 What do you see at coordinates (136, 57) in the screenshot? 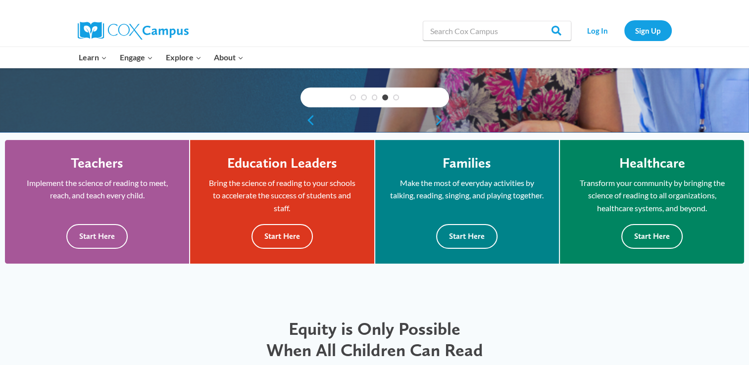
I see `button: Child menu of Engage` at bounding box center [136, 57].